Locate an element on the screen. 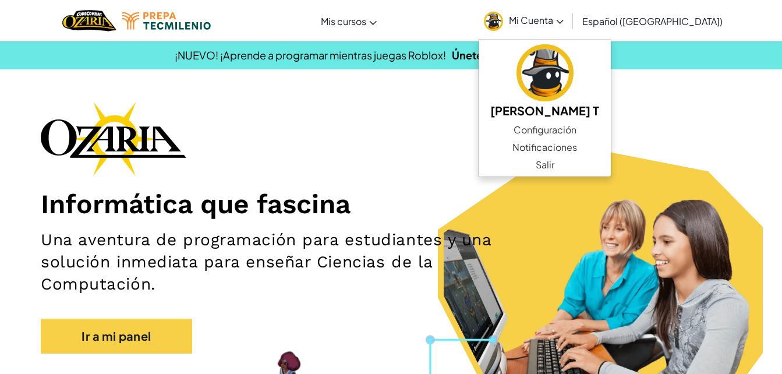 This screenshot has width=782, height=374. img: Ozaria branding logo is located at coordinates (114, 139).